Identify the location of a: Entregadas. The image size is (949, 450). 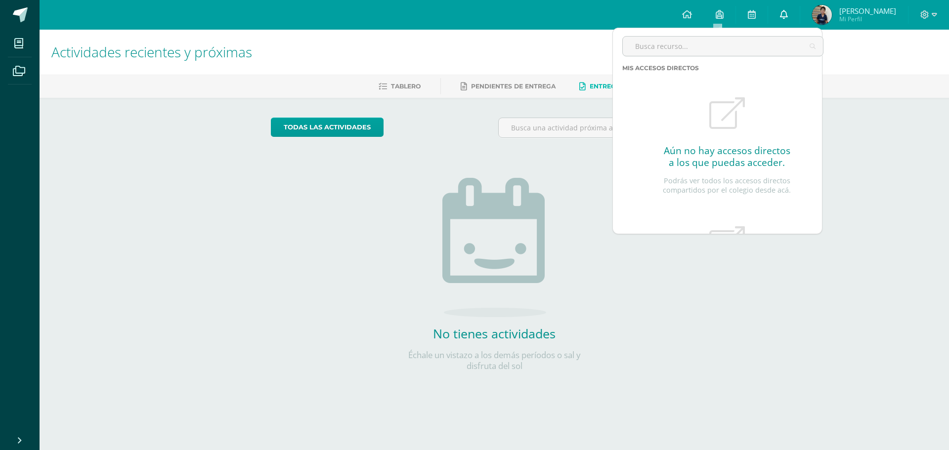
(606, 86).